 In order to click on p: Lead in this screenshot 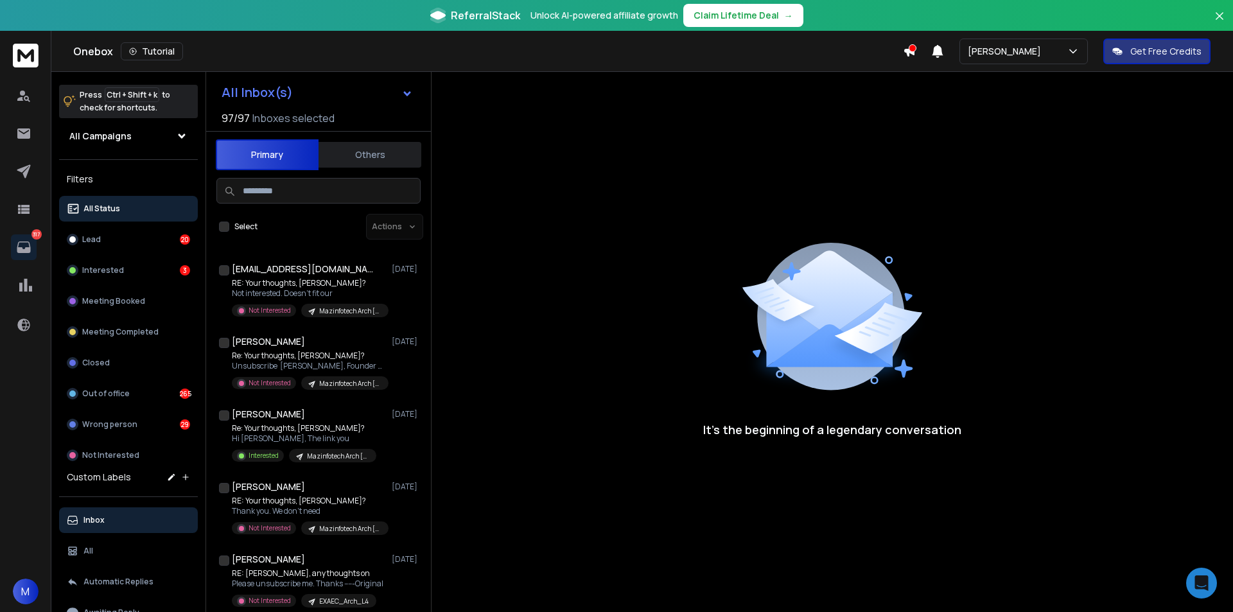, I will do `click(91, 240)`.